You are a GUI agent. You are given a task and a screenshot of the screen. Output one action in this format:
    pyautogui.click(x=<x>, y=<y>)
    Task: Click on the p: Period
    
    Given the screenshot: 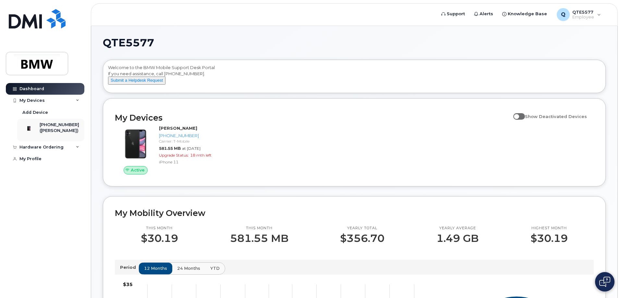 What is the action you would take?
    pyautogui.click(x=129, y=267)
    